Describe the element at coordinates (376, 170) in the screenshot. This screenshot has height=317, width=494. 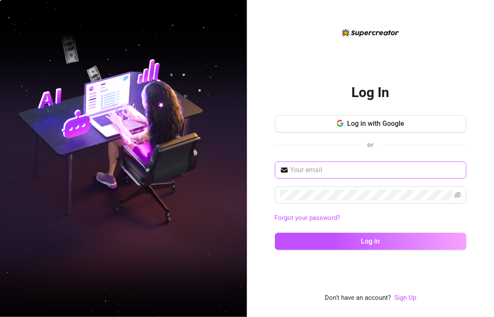
I see `input: Your email` at that location.